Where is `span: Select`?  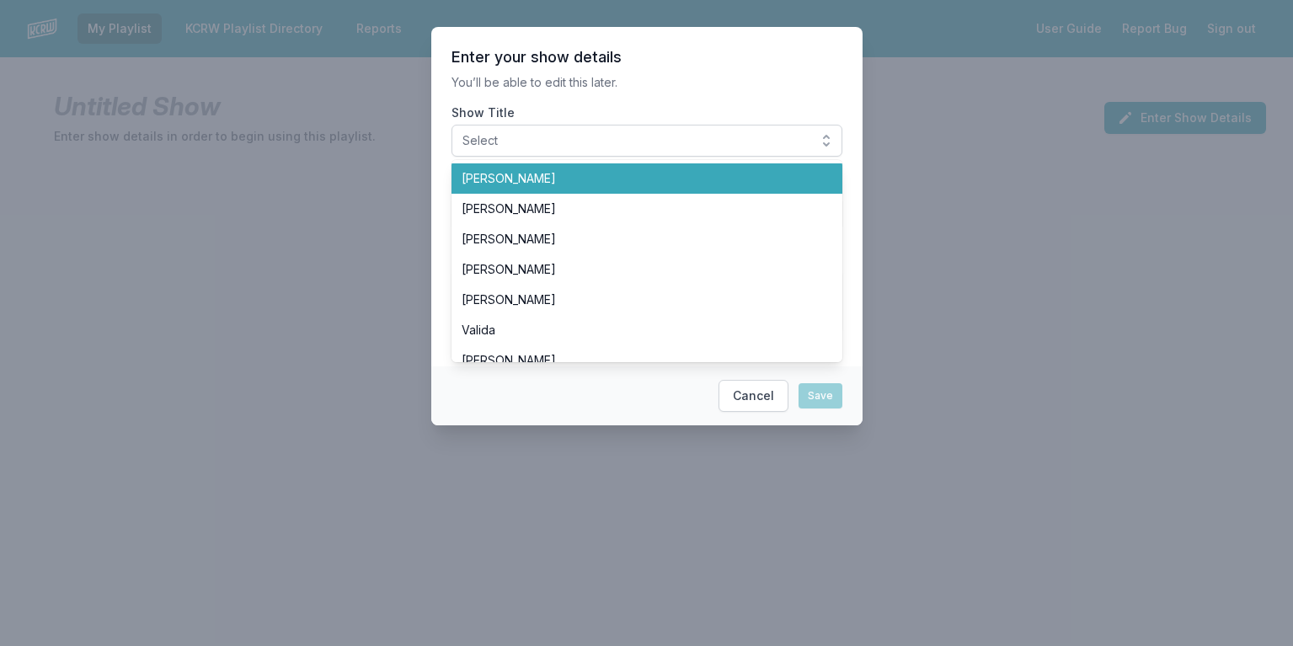 span: Select is located at coordinates (635, 141).